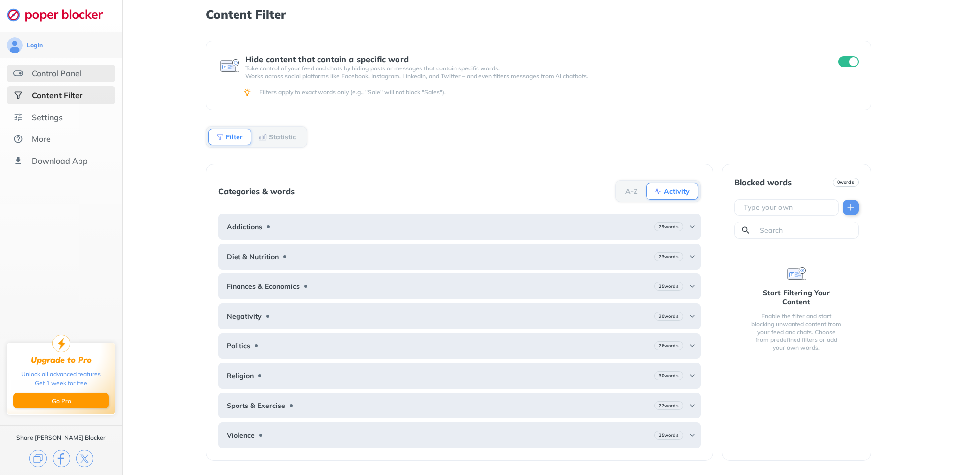  I want to click on div: Control Panel, so click(57, 74).